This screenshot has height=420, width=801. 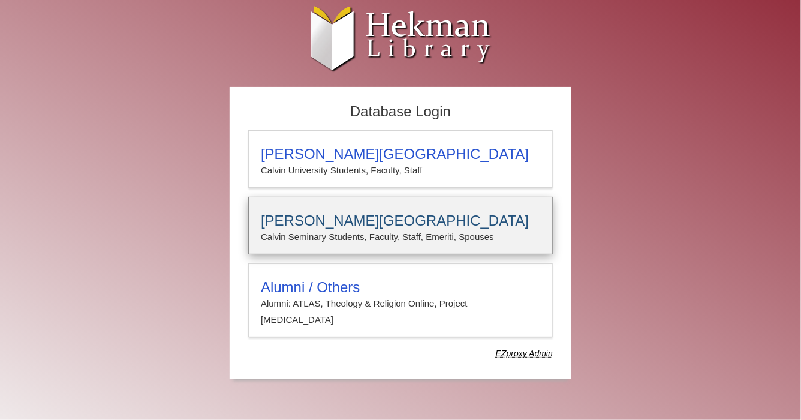 What do you see at coordinates (401, 170) in the screenshot?
I see `p: Calvin University Students, Faculty, Staff` at bounding box center [401, 170].